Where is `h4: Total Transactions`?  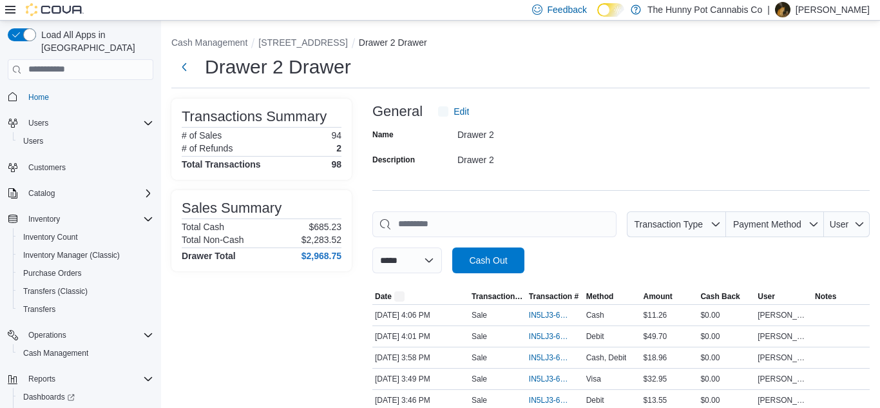
h4: Total Transactions is located at coordinates (221, 164).